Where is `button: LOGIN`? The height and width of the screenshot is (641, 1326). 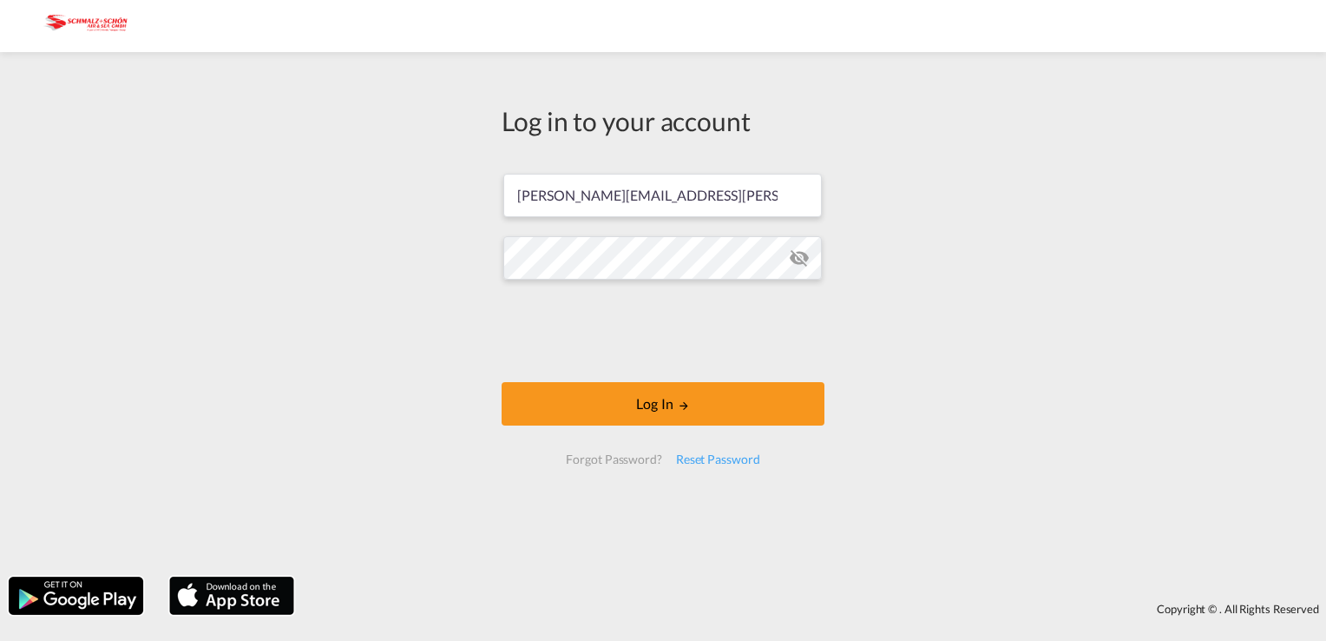 button: LOGIN is located at coordinates (663, 404).